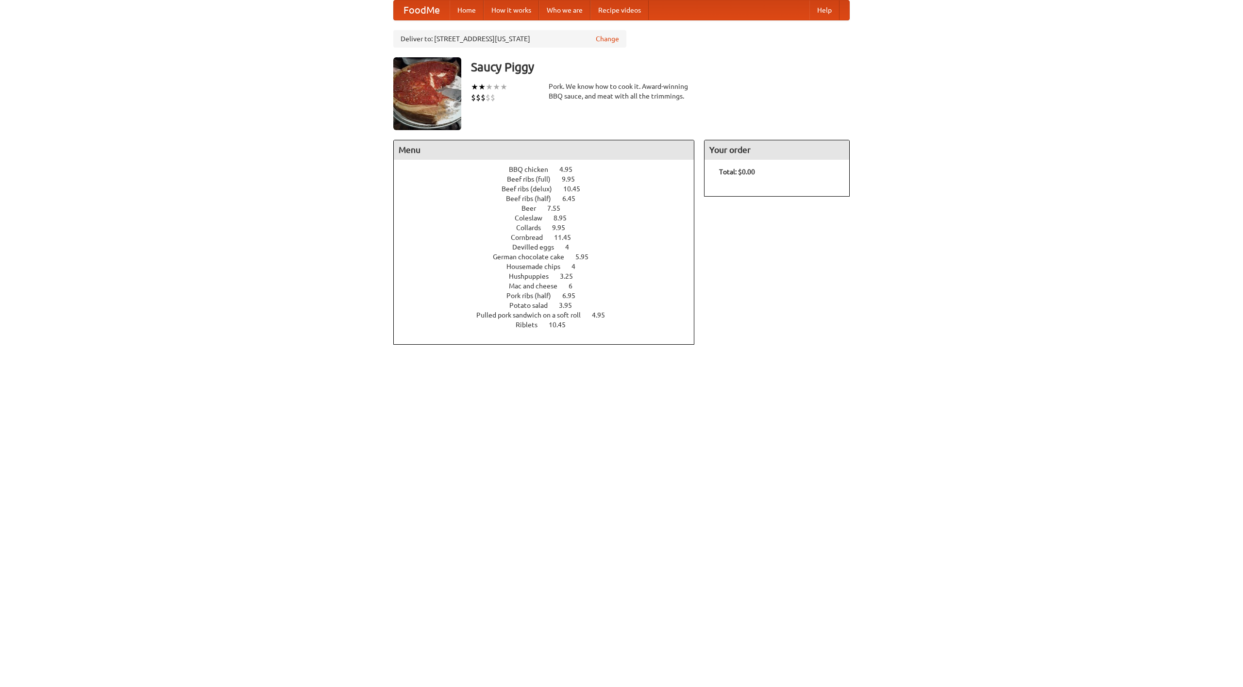 The width and height of the screenshot is (1243, 687). I want to click on h3: Saucy Piggy, so click(660, 67).